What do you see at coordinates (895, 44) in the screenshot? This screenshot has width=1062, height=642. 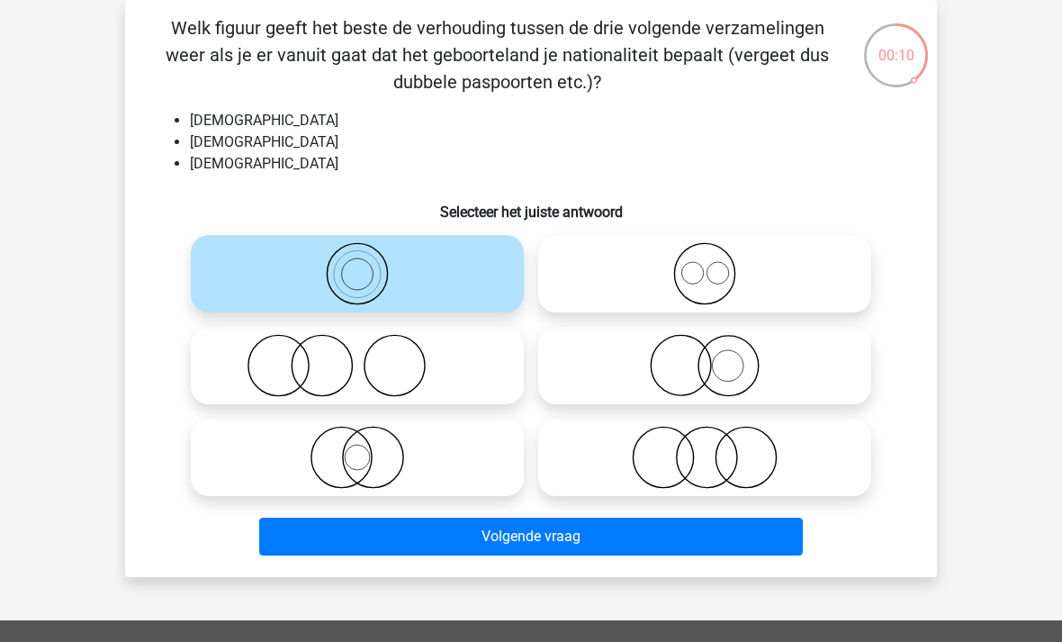 I see `div: 00:10` at bounding box center [895, 44].